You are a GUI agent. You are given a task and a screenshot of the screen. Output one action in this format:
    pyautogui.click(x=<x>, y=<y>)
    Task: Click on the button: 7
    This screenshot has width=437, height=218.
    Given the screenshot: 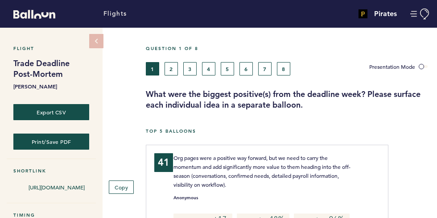 What is the action you would take?
    pyautogui.click(x=265, y=69)
    